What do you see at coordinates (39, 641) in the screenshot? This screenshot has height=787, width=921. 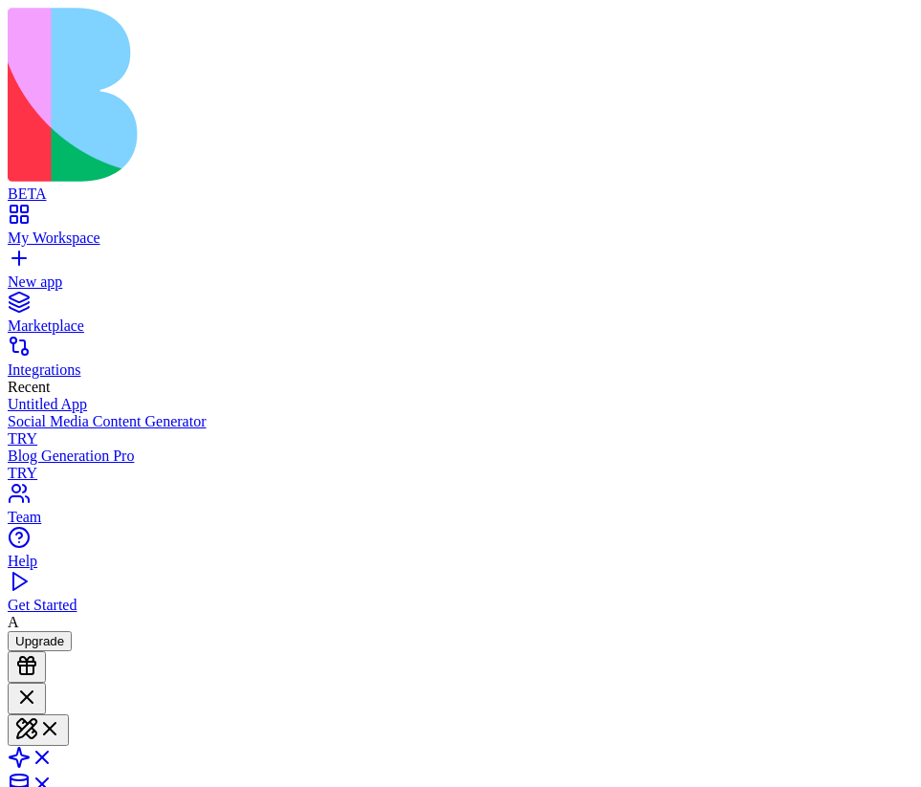 I see `button: Upgrade` at bounding box center [39, 641].